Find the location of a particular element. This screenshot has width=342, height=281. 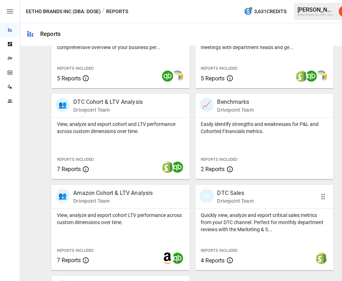

button: Eetho Brands Inc (DBA: Dose) is located at coordinates (63, 11).